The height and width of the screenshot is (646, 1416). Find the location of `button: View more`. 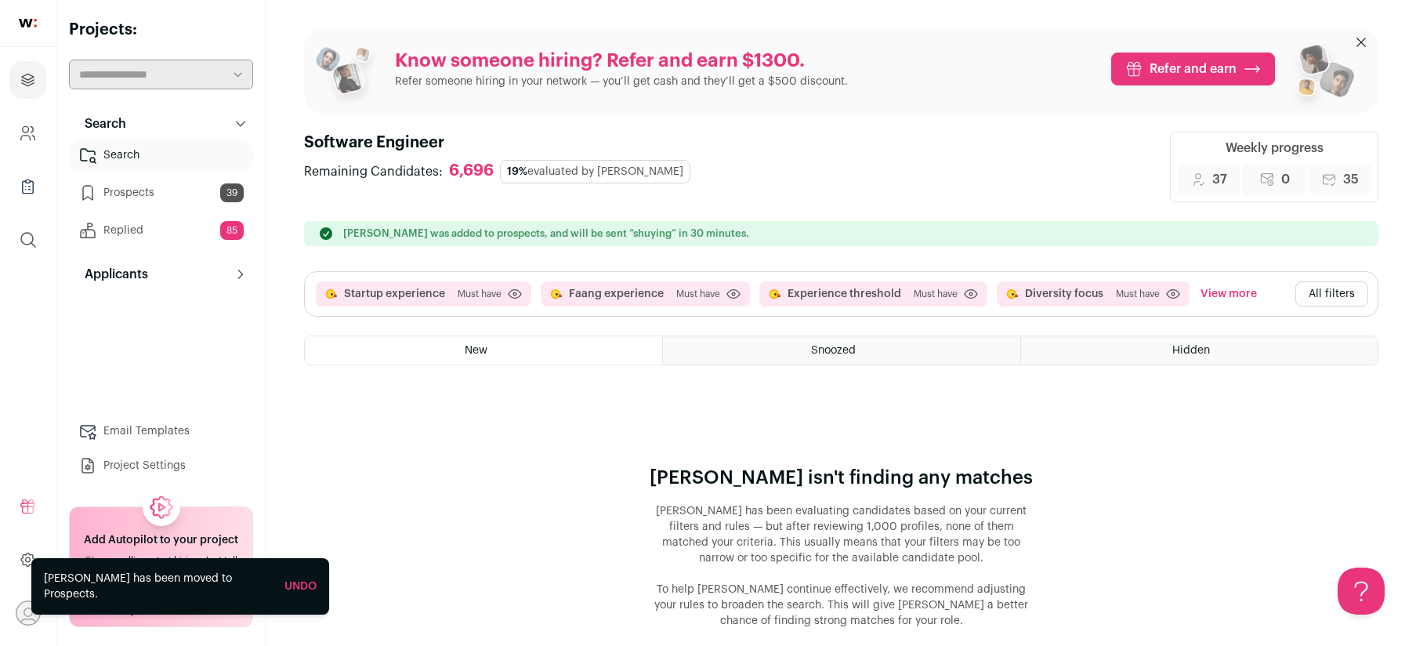

button: View more is located at coordinates (1229, 294).